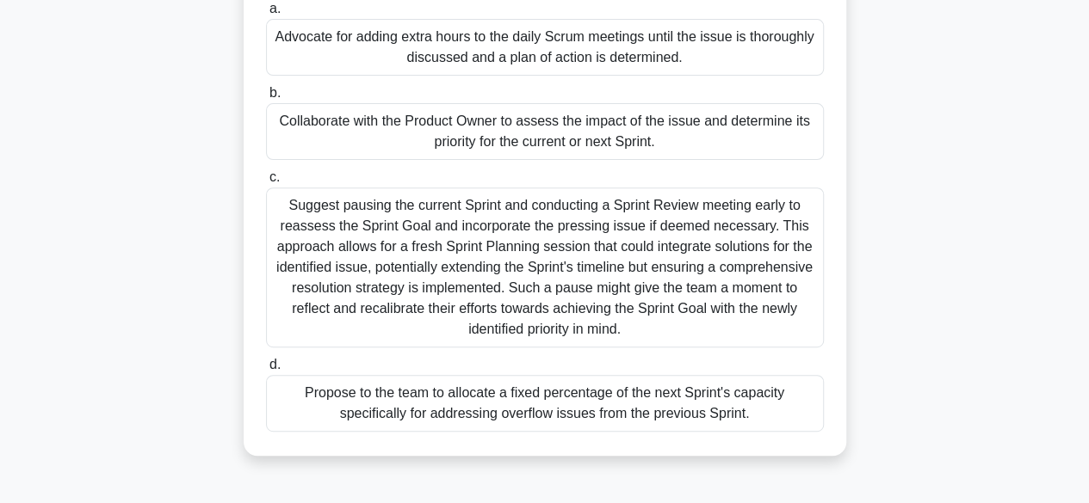 This screenshot has height=503, width=1089. Describe the element at coordinates (545, 47) in the screenshot. I see `div: Advocate for adding extra hours to the daily Scrum meetings until the issue is thoroughly discuss...` at that location.